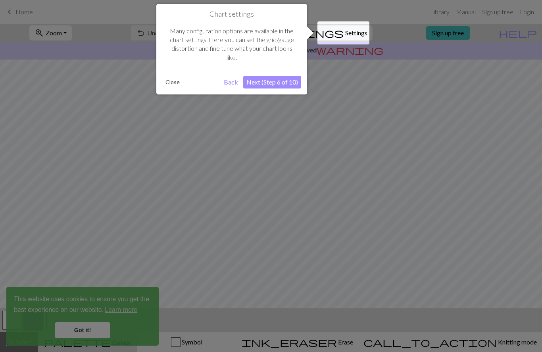 The width and height of the screenshot is (542, 352). I want to click on button: Next (Step 6 of 10), so click(272, 82).